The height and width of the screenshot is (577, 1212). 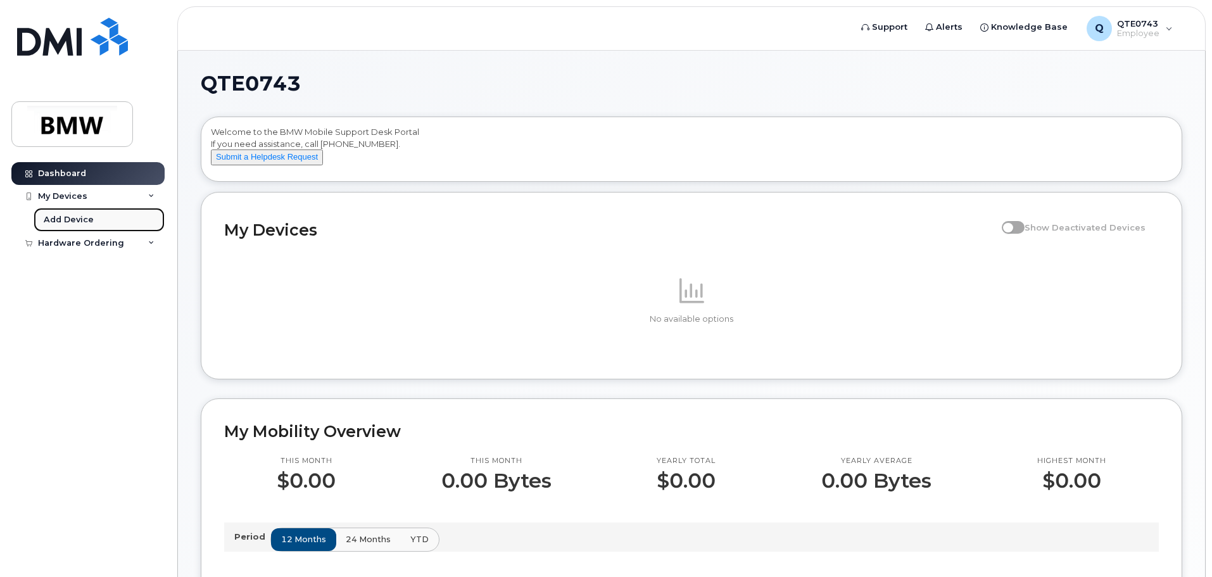 What do you see at coordinates (692, 431) in the screenshot?
I see `h2: My Mobility Overview` at bounding box center [692, 431].